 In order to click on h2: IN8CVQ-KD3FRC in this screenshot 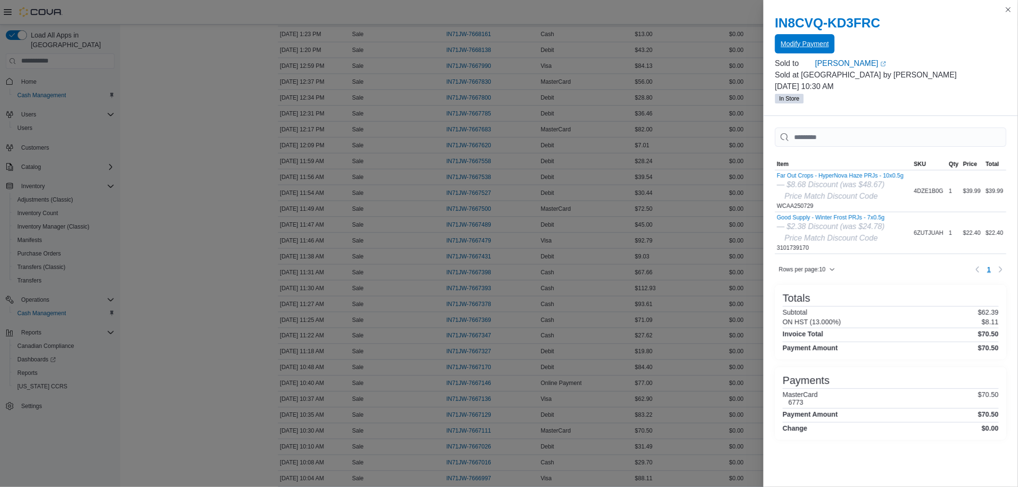, I will do `click(890, 23)`.